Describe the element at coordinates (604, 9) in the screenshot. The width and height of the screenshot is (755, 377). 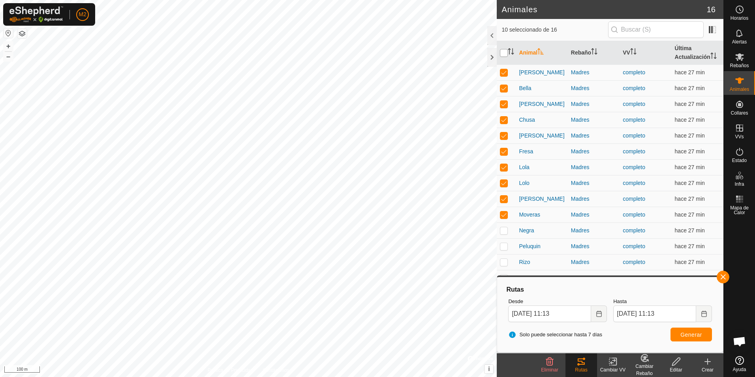
I see `h2: Animales` at that location.